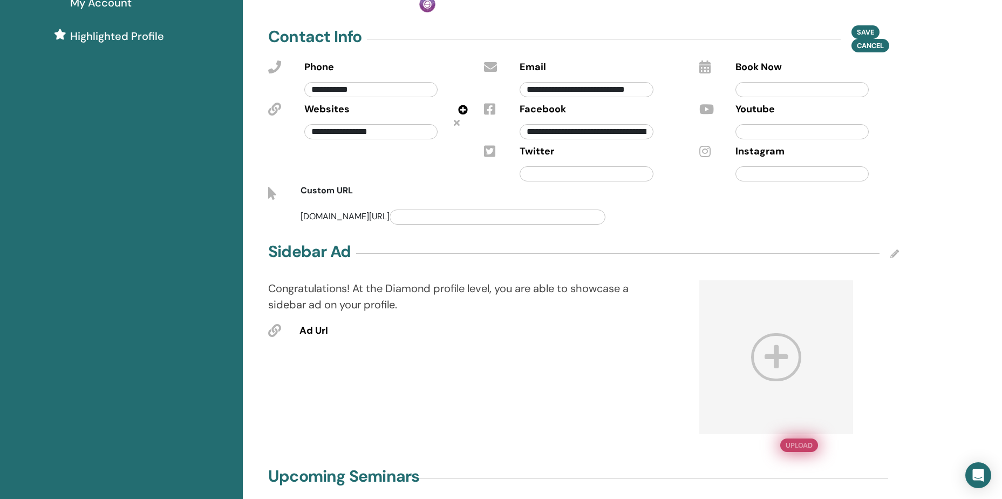 This screenshot has height=499, width=1002. Describe the element at coordinates (866, 32) in the screenshot. I see `span: Save` at that location.